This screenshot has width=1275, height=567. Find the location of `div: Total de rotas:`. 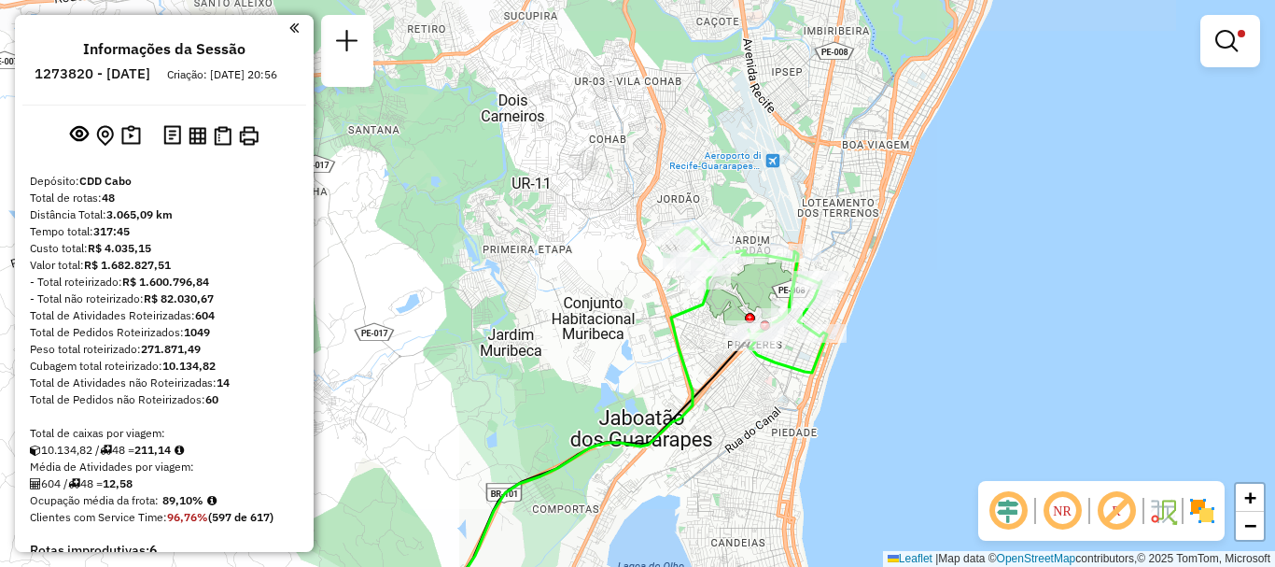

div: Total de rotas: is located at coordinates (164, 198).